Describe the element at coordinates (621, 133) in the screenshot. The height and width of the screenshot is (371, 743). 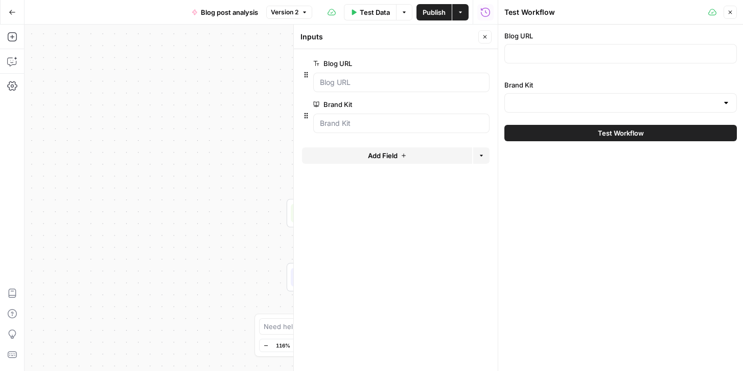
I see `span: Test Workflow` at that location.